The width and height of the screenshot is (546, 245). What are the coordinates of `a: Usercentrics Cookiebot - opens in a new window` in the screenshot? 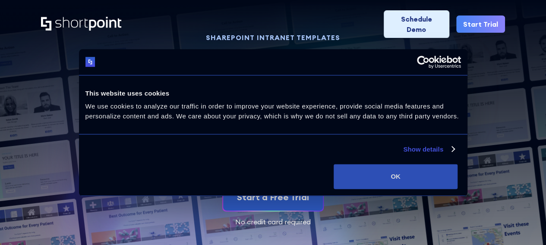 It's located at (423, 62).